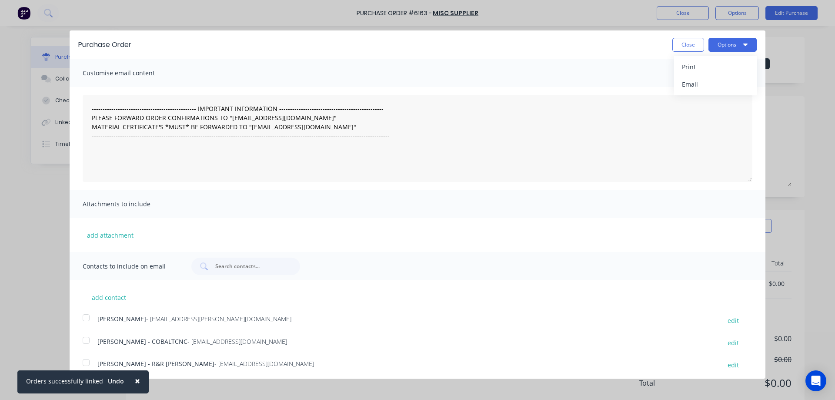 Image resolution: width=835 pixels, height=400 pixels. What do you see at coordinates (110, 235) in the screenshot?
I see `button: add attachment` at bounding box center [110, 235].